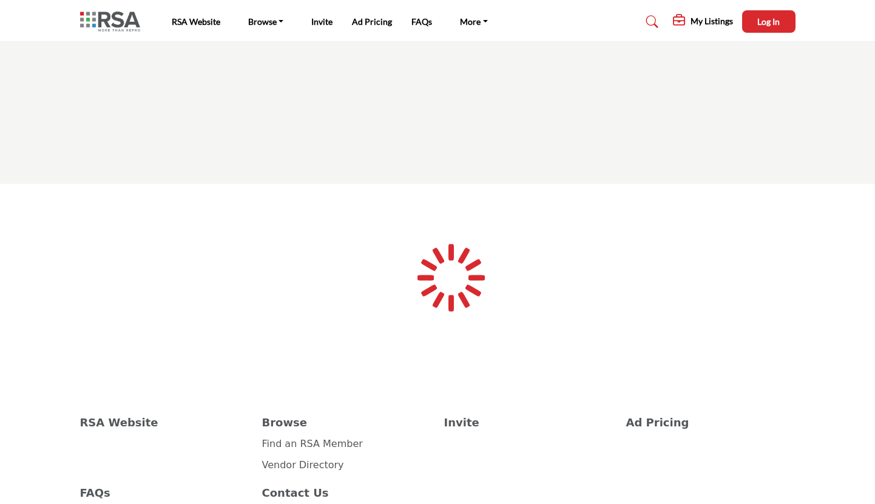  I want to click on p: Contact Us, so click(347, 493).